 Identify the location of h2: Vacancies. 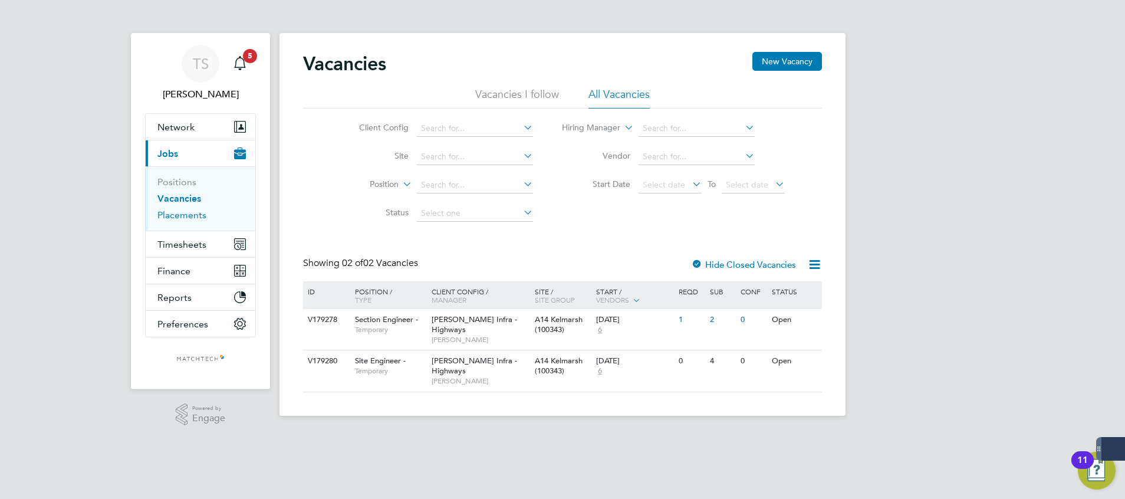
(344, 64).